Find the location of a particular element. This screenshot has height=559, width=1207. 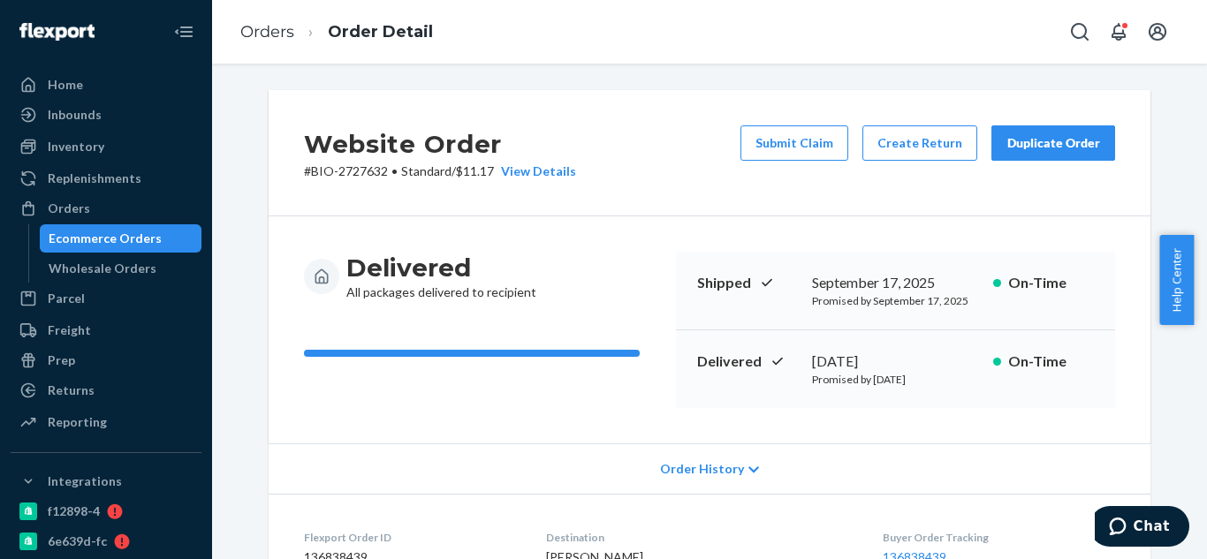

a: 6e639d-fc is located at coordinates (106, 541).